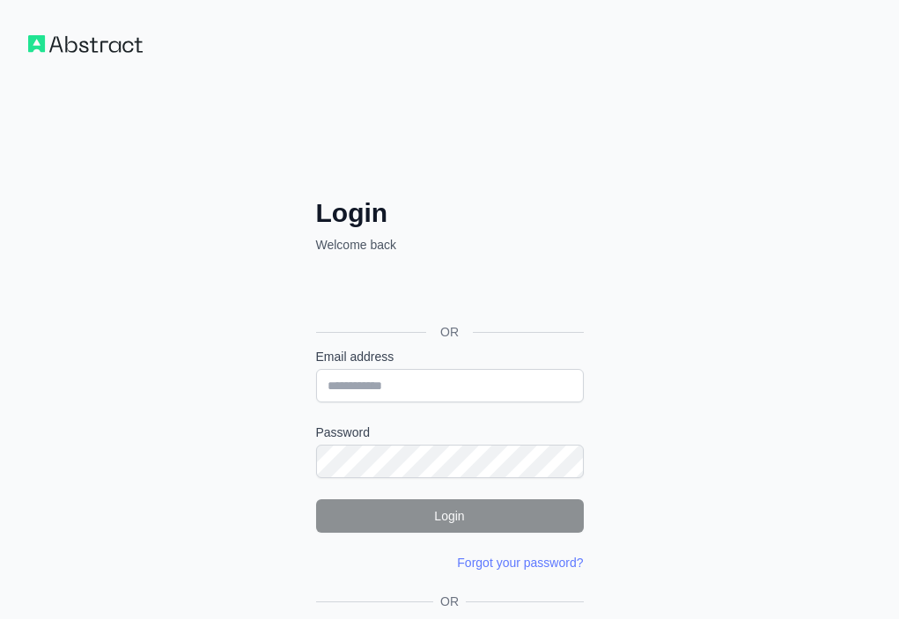 Image resolution: width=899 pixels, height=619 pixels. What do you see at coordinates (450, 357) in the screenshot?
I see `label: Email address` at bounding box center [450, 357].